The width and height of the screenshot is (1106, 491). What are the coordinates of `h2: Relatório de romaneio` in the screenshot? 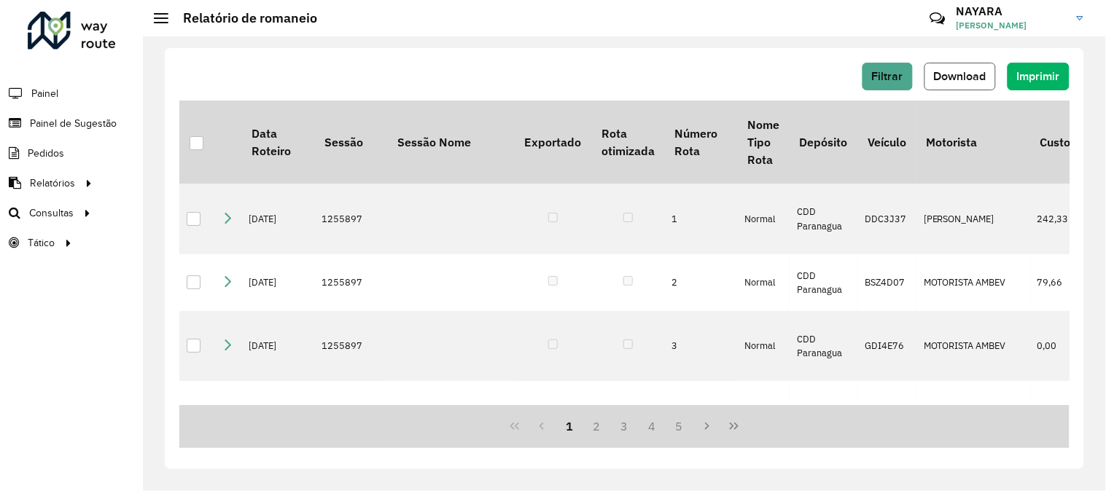 It's located at (243, 18).